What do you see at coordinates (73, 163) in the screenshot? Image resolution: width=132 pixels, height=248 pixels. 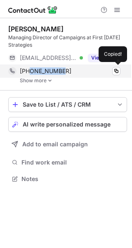 I see `span: Find work email` at bounding box center [73, 163].